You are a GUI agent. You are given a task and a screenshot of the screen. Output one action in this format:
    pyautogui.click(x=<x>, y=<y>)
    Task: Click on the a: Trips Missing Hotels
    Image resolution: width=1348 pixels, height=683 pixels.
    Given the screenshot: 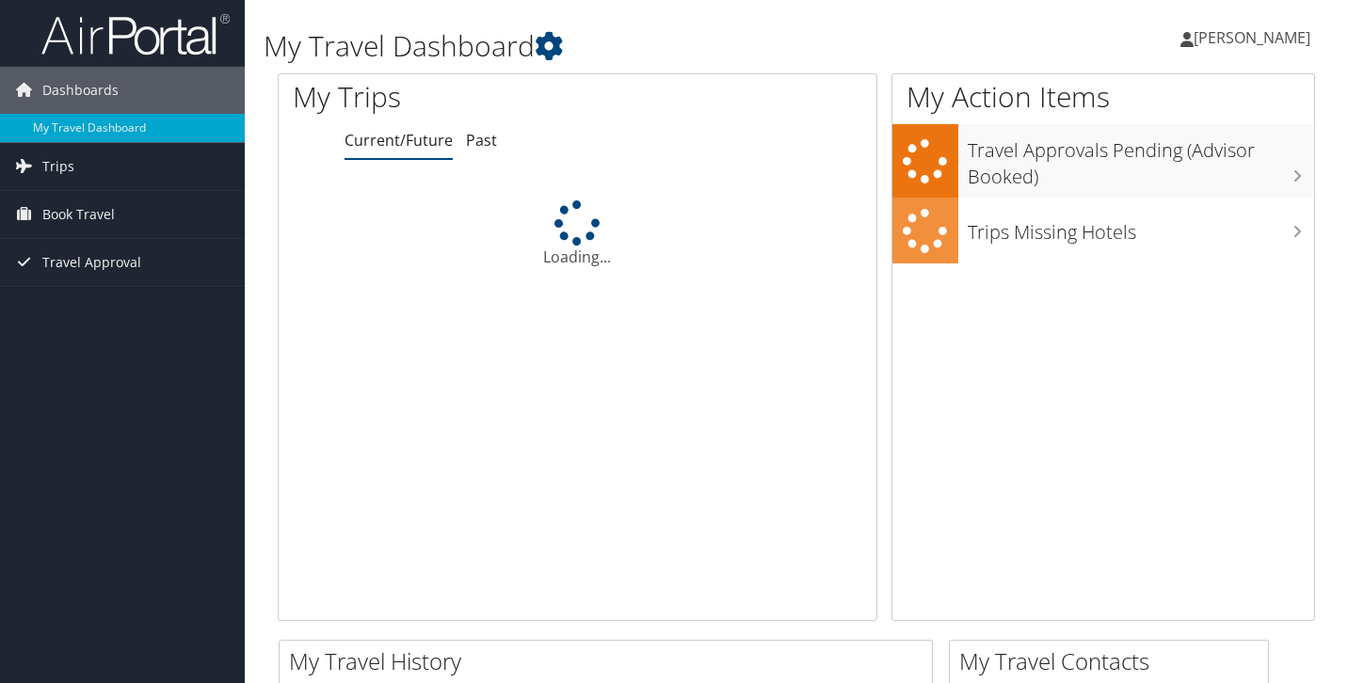 What is the action you would take?
    pyautogui.click(x=1103, y=231)
    